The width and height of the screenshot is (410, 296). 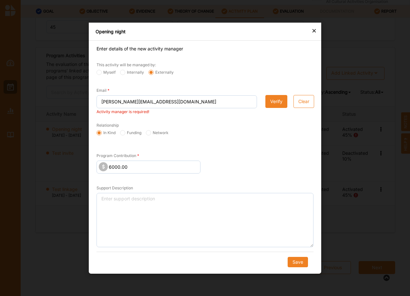 What do you see at coordinates (132, 72) in the screenshot?
I see `label: Internally` at bounding box center [132, 72].